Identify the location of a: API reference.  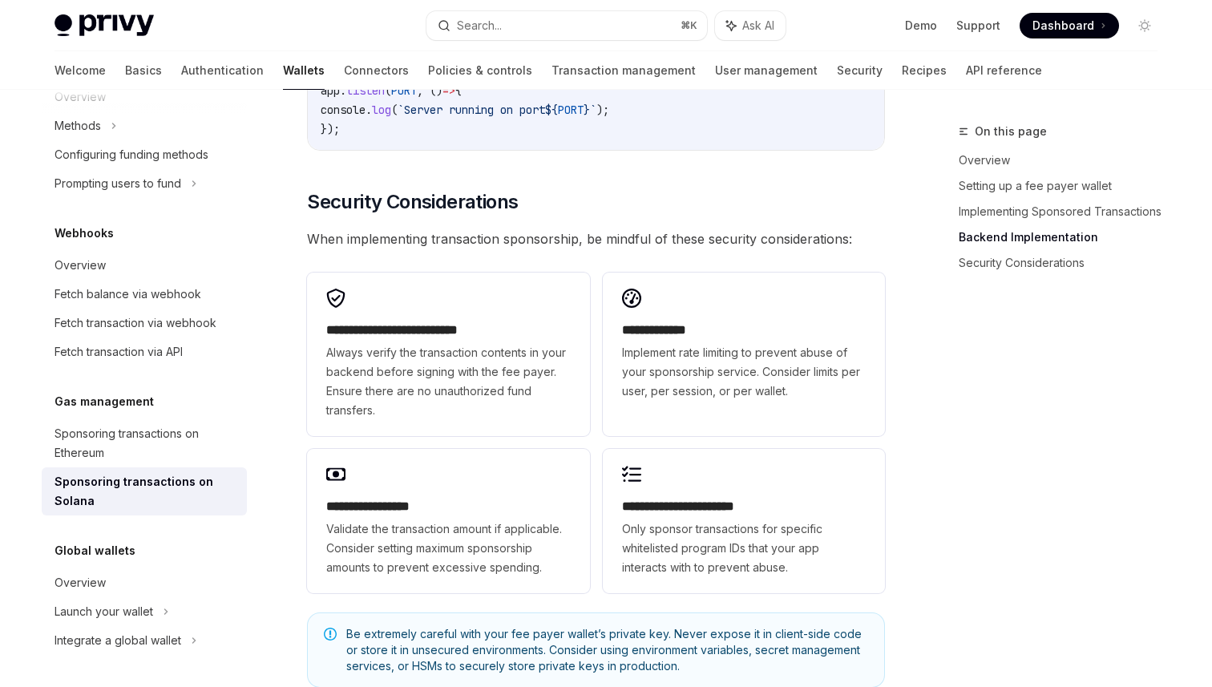
(1004, 71).